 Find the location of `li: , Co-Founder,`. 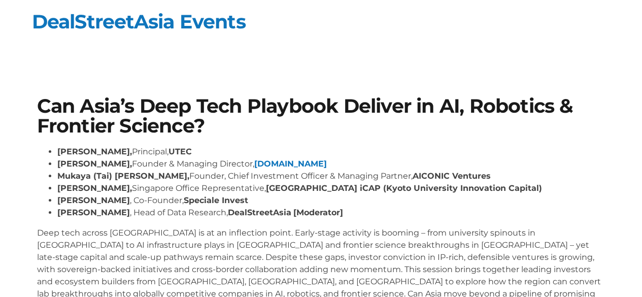

li: , Co-Founder, is located at coordinates (332, 201).